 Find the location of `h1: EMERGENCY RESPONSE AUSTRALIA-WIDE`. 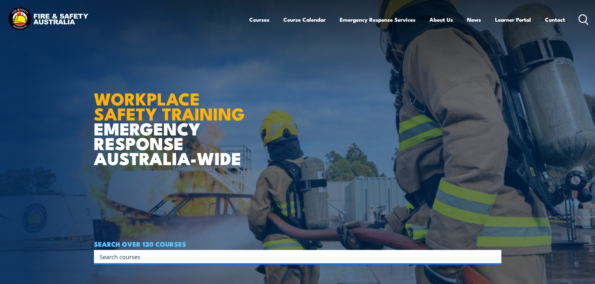

h1: EMERGENCY RESPONSE AUSTRALIA-WIDE is located at coordinates (172, 120).